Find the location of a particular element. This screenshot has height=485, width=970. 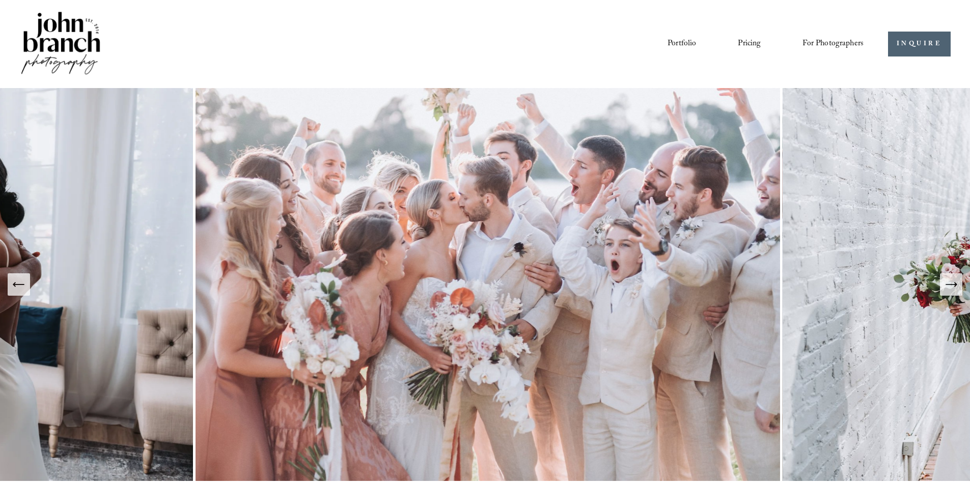

a: Pricing is located at coordinates (749, 44).